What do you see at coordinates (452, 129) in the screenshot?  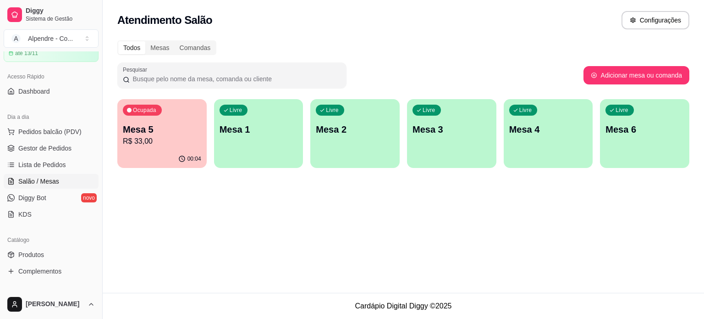 I see `p: Mesa 3` at bounding box center [452, 129].